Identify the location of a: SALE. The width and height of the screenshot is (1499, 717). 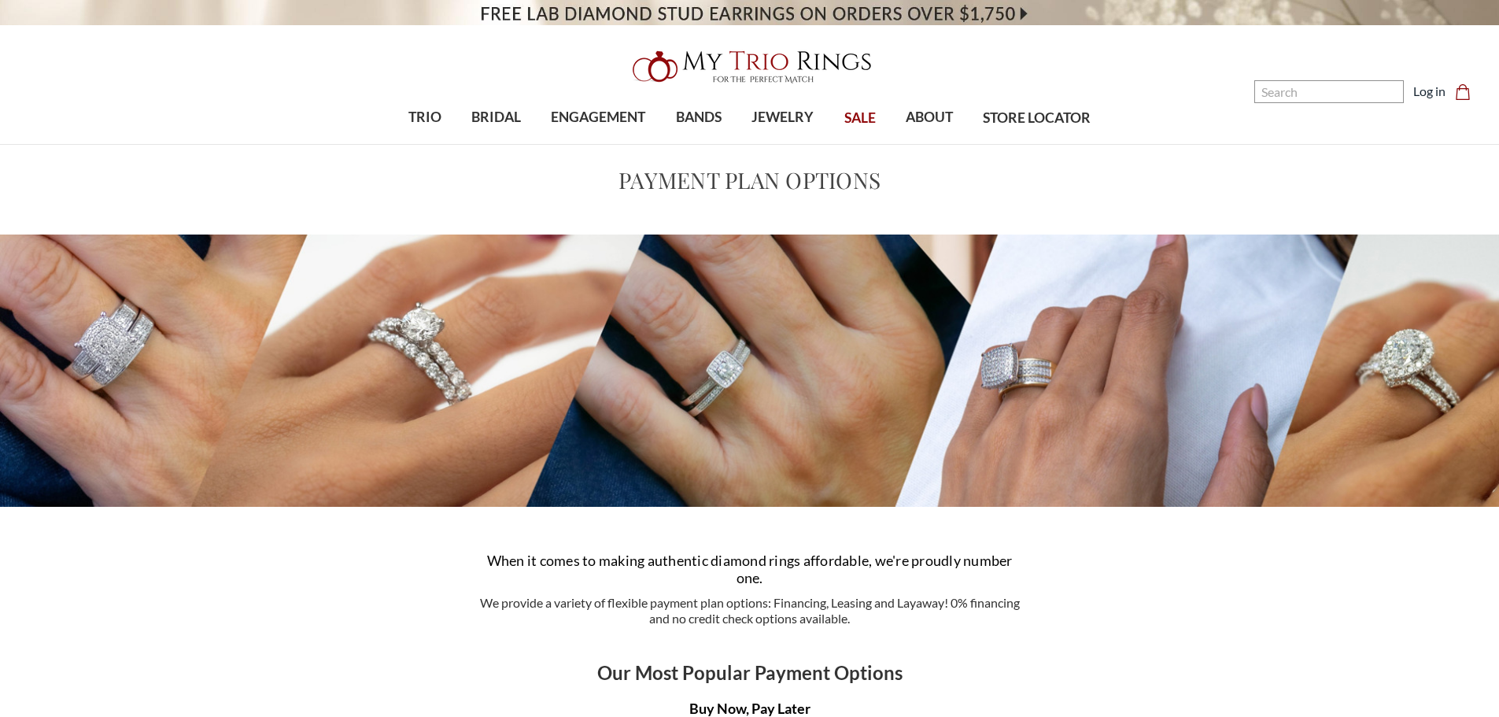
(859, 118).